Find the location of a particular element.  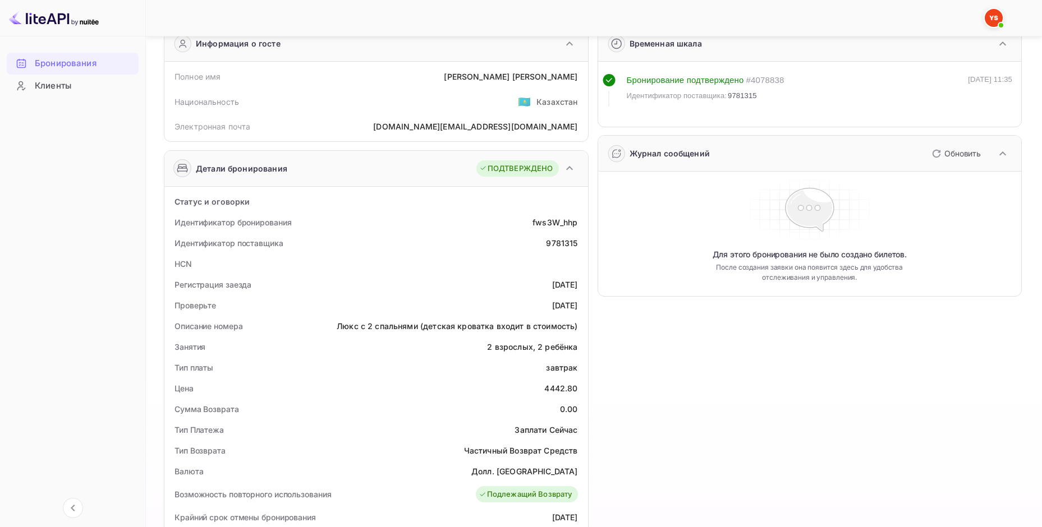

ya-tr-span: завтрак is located at coordinates (562, 368).